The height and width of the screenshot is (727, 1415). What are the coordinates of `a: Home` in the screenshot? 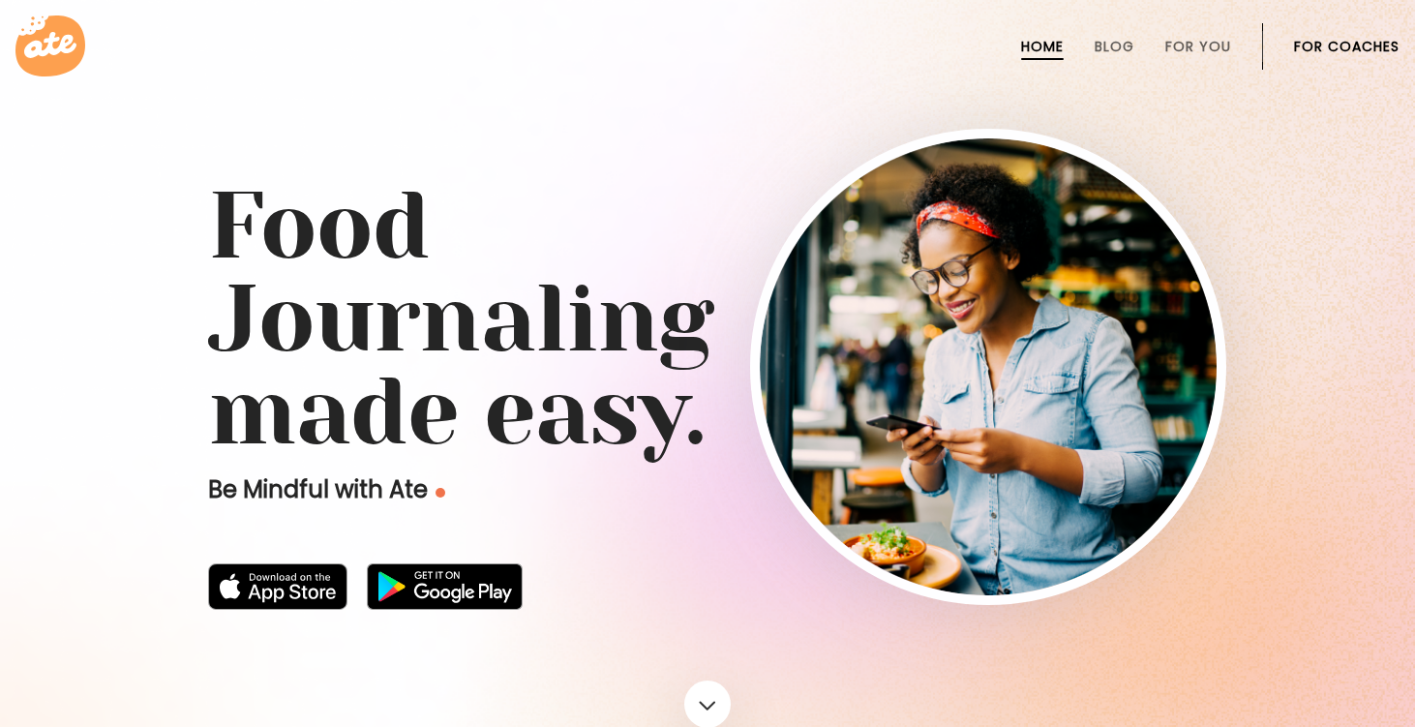 It's located at (1042, 46).